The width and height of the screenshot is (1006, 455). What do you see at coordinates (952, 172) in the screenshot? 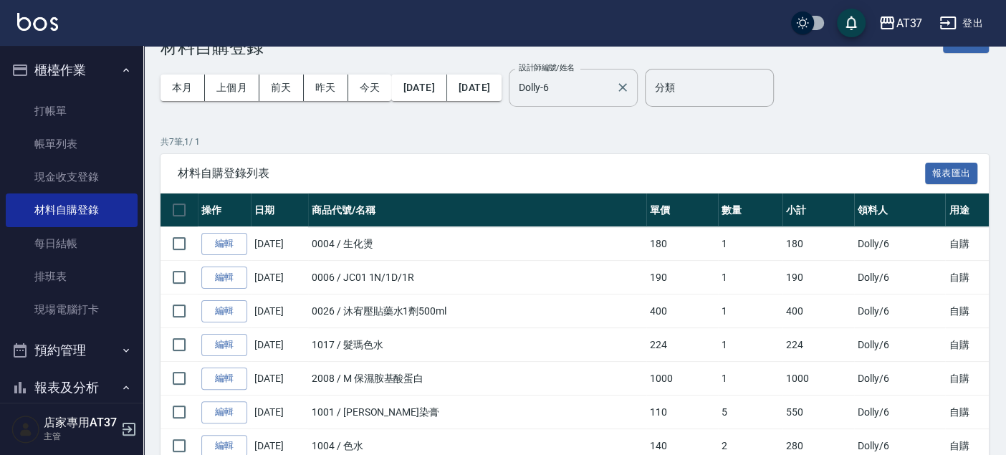
I see `a: 報表匯出` at bounding box center [952, 172].